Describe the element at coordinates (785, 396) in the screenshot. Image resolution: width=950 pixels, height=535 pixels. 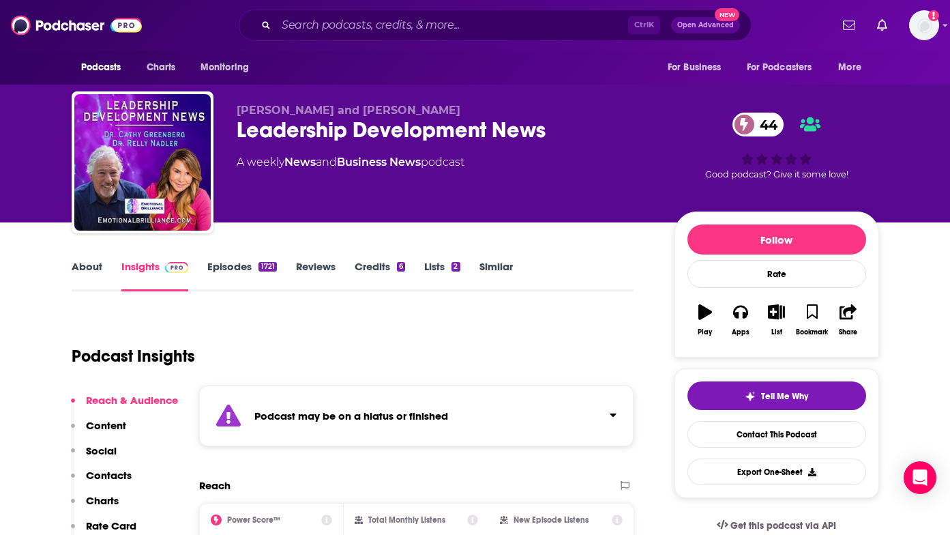
I see `span: Tell Me Why` at that location.